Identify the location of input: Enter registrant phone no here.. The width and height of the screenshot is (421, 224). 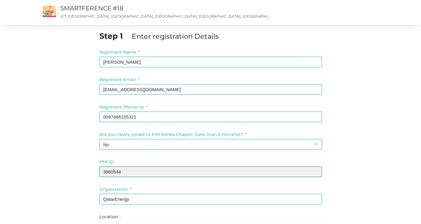
(211, 117).